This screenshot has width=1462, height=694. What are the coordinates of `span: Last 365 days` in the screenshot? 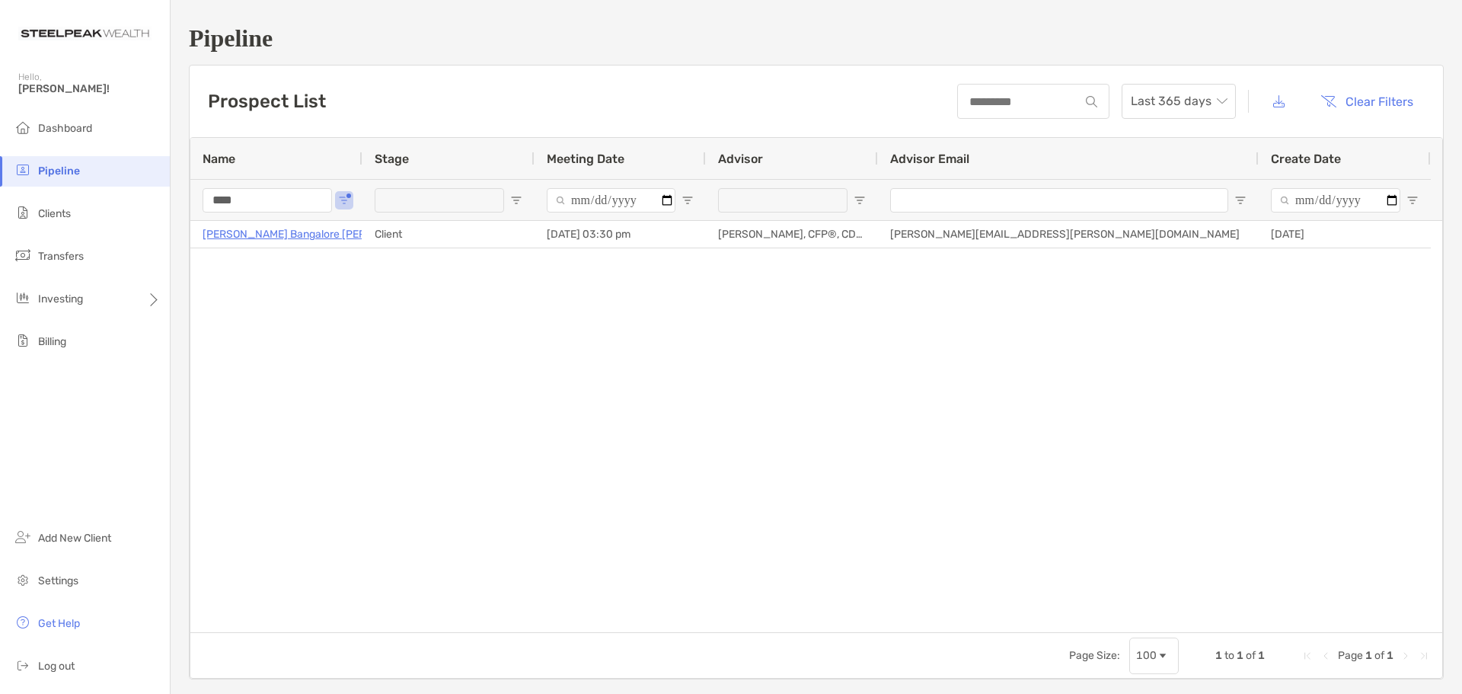 It's located at (1179, 101).